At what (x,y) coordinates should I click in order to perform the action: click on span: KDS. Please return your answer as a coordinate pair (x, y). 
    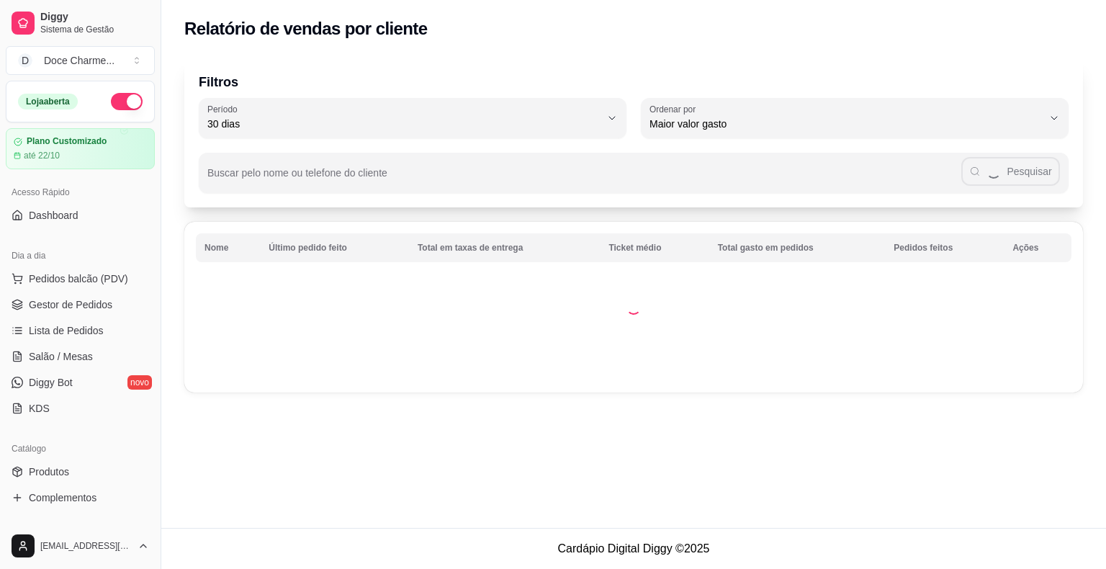
    Looking at the image, I should click on (39, 408).